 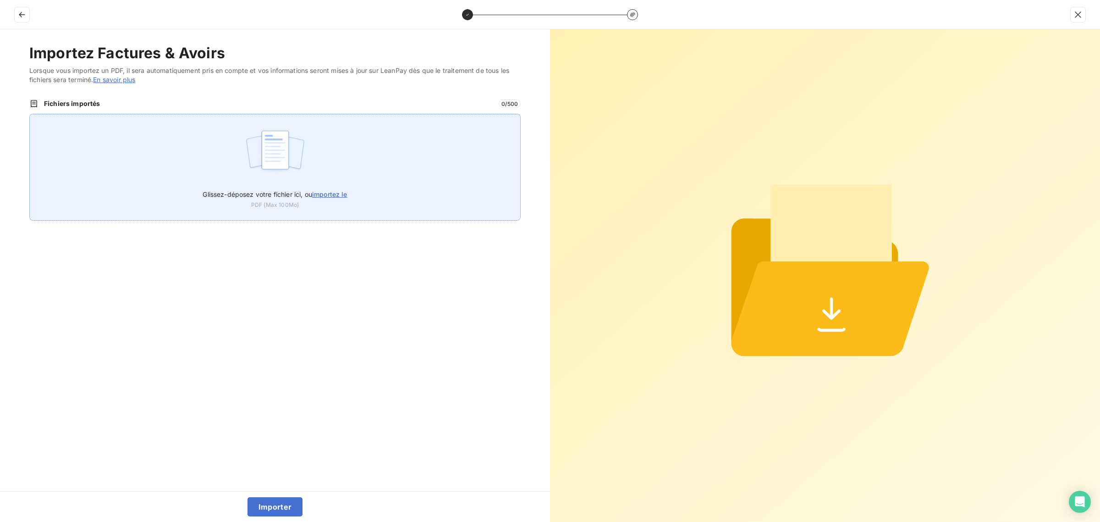 I want to click on span: PDF (Max 100Mo), so click(x=275, y=205).